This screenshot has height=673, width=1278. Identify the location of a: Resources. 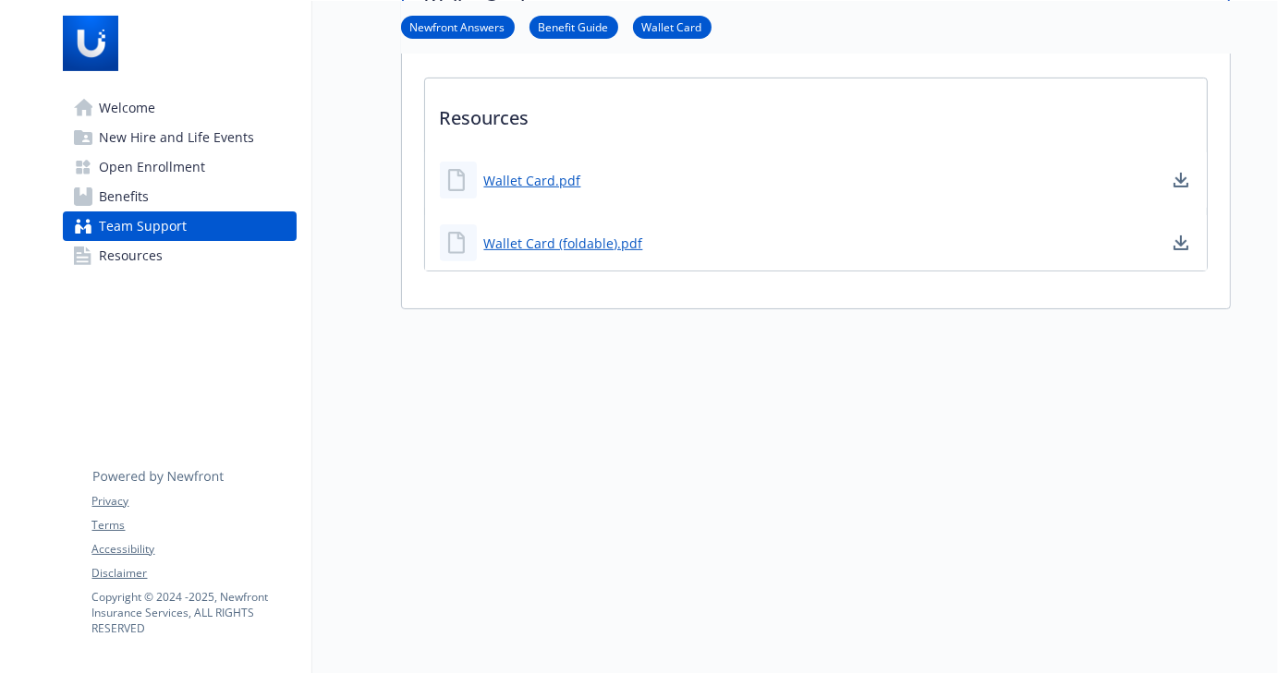
(179, 256).